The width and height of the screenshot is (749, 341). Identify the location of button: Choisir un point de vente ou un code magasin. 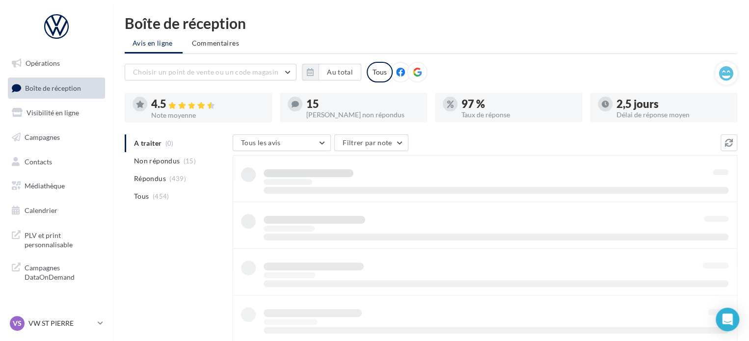
(211, 72).